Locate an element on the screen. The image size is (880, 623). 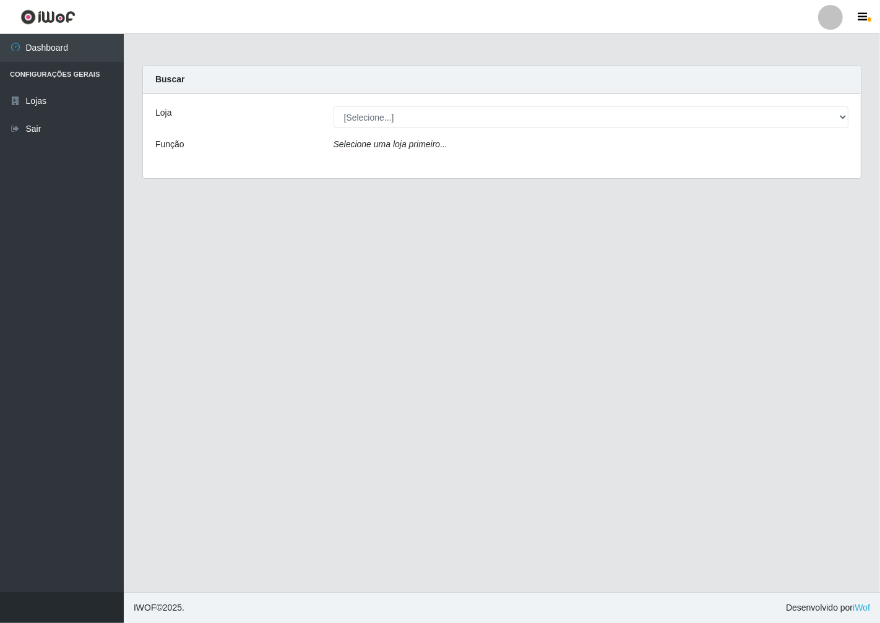
a: iWof is located at coordinates (861, 608).